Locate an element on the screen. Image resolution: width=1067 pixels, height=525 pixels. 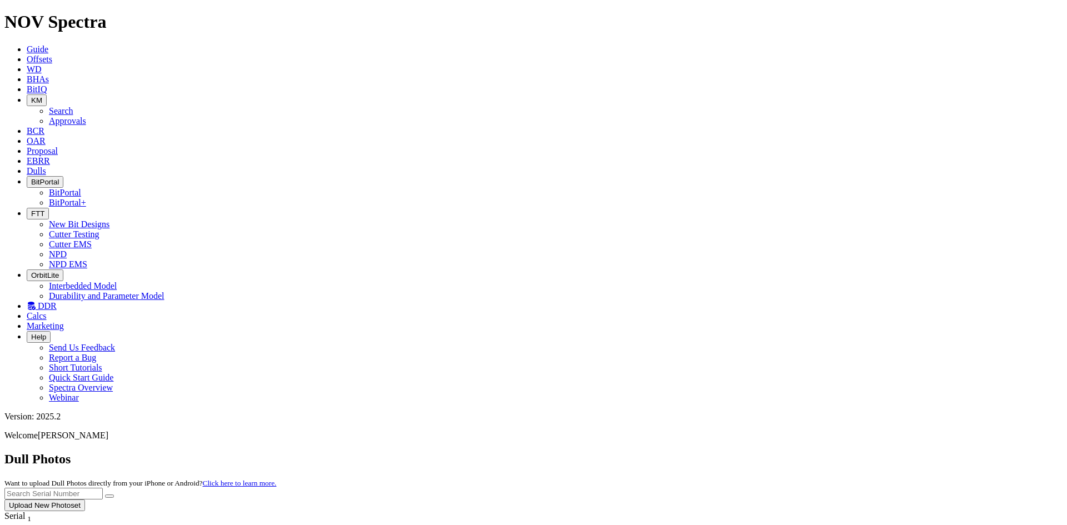
span: WD is located at coordinates (34, 69).